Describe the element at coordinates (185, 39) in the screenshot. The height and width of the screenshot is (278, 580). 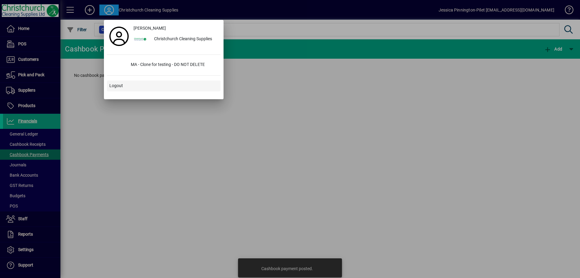
I see `div: Christchurch Cleaning Supplies` at that location.